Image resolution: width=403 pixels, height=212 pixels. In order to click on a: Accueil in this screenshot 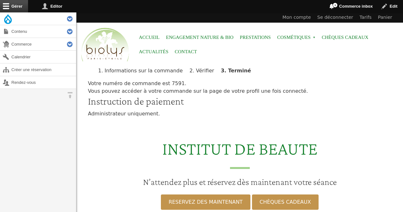, I will do `click(149, 37)`.